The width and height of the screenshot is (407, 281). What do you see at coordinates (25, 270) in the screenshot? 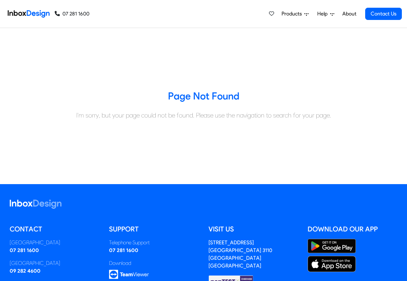
I see `a: 09 282 4600` at bounding box center [25, 270].